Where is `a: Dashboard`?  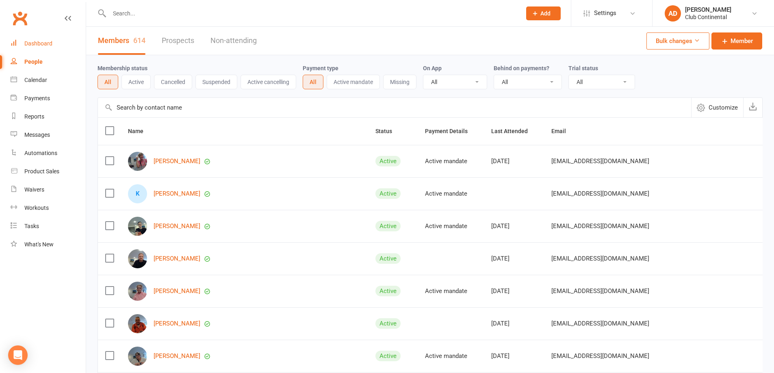 a: Dashboard is located at coordinates (48, 43).